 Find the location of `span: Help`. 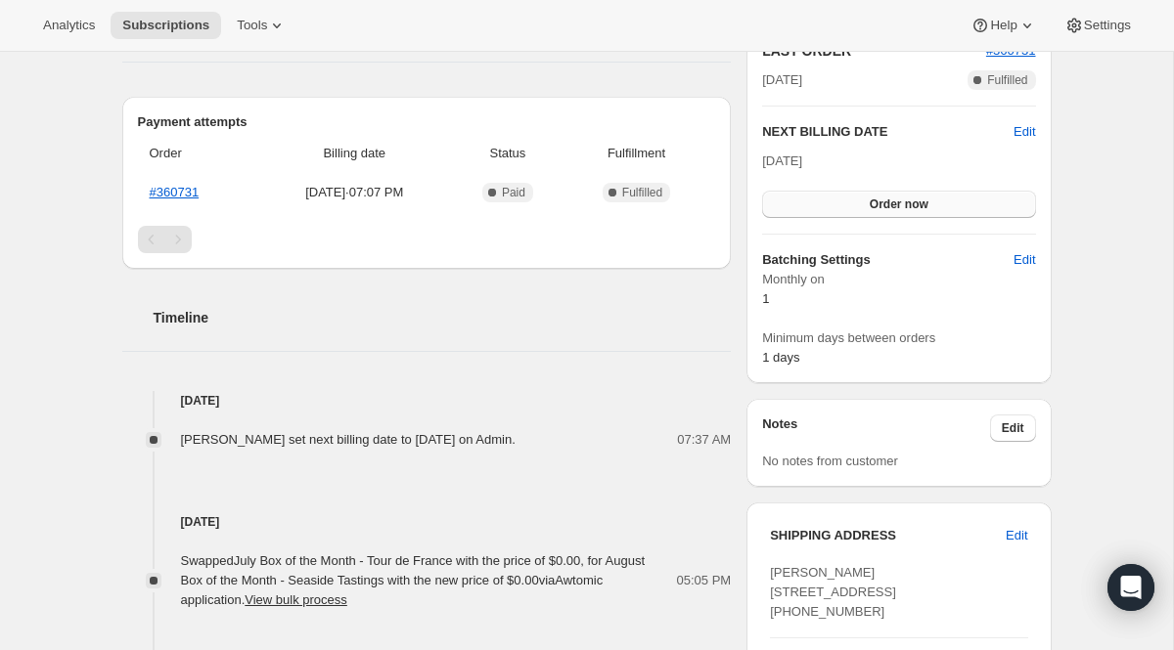

span: Help is located at coordinates (1002, 25).